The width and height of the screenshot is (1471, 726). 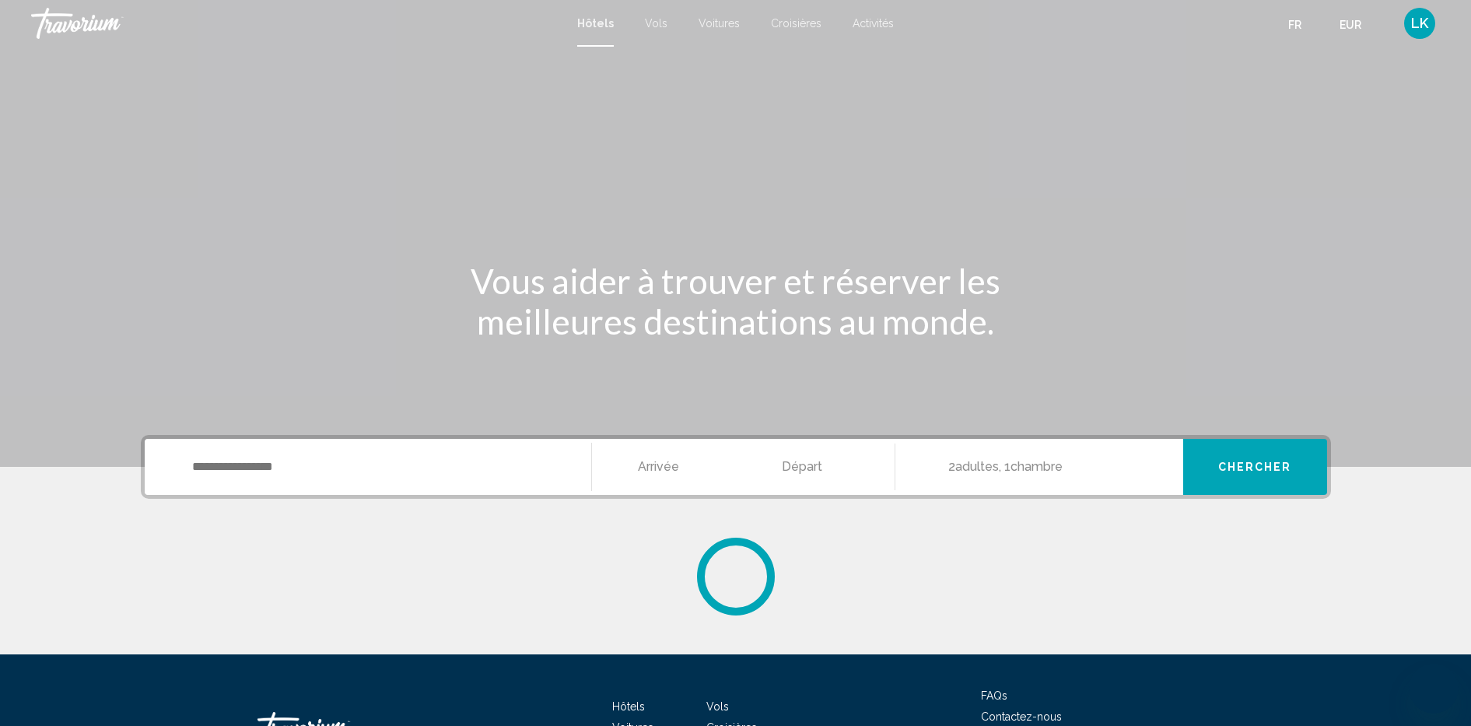 I want to click on span: Voitures, so click(x=719, y=23).